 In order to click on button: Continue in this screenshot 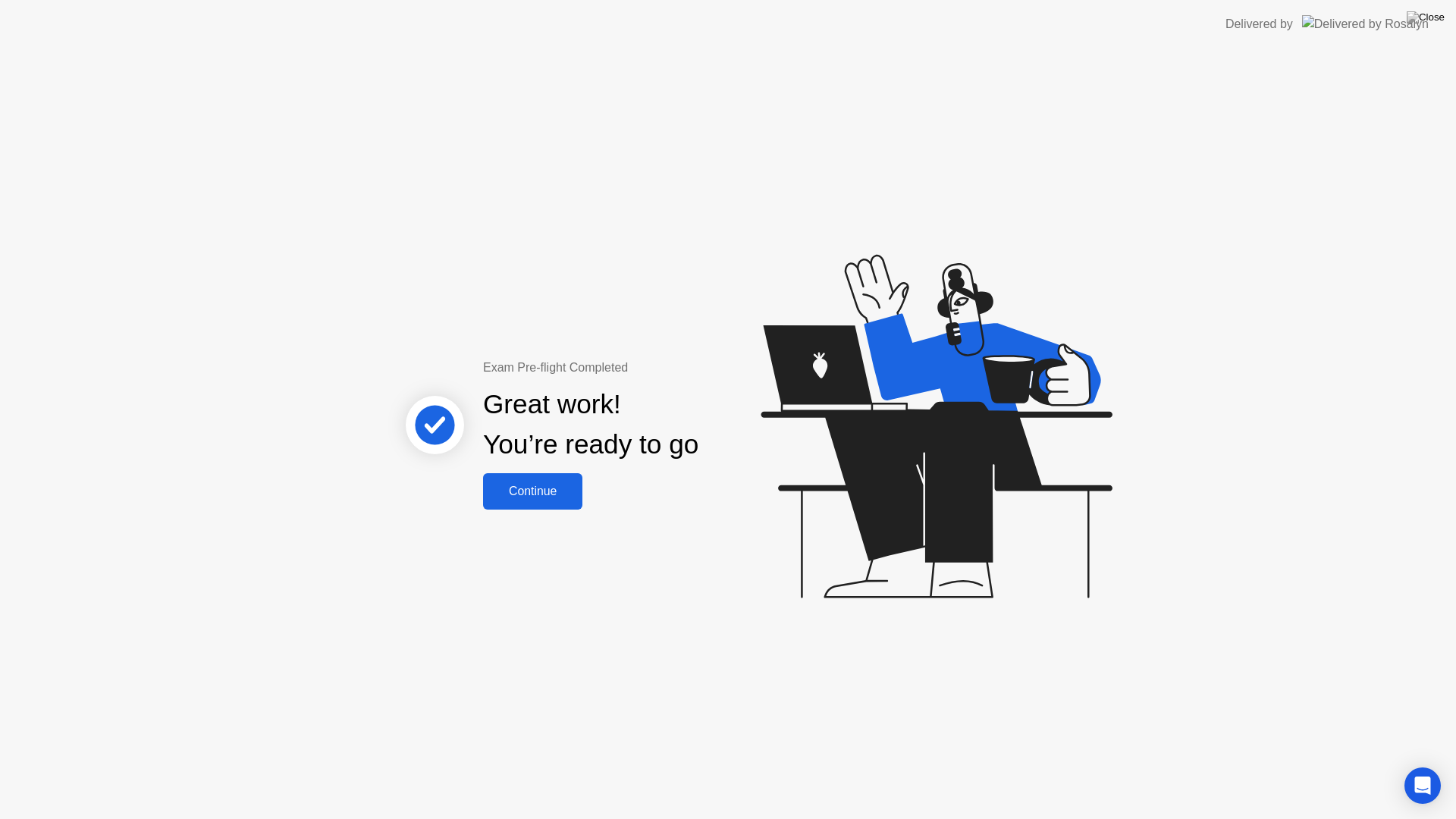, I will do `click(532, 492)`.